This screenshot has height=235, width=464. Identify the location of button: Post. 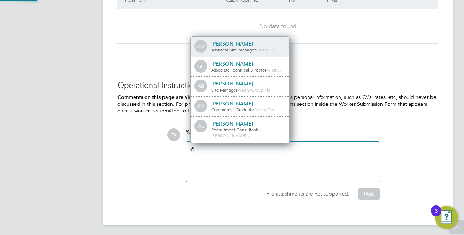
(369, 194).